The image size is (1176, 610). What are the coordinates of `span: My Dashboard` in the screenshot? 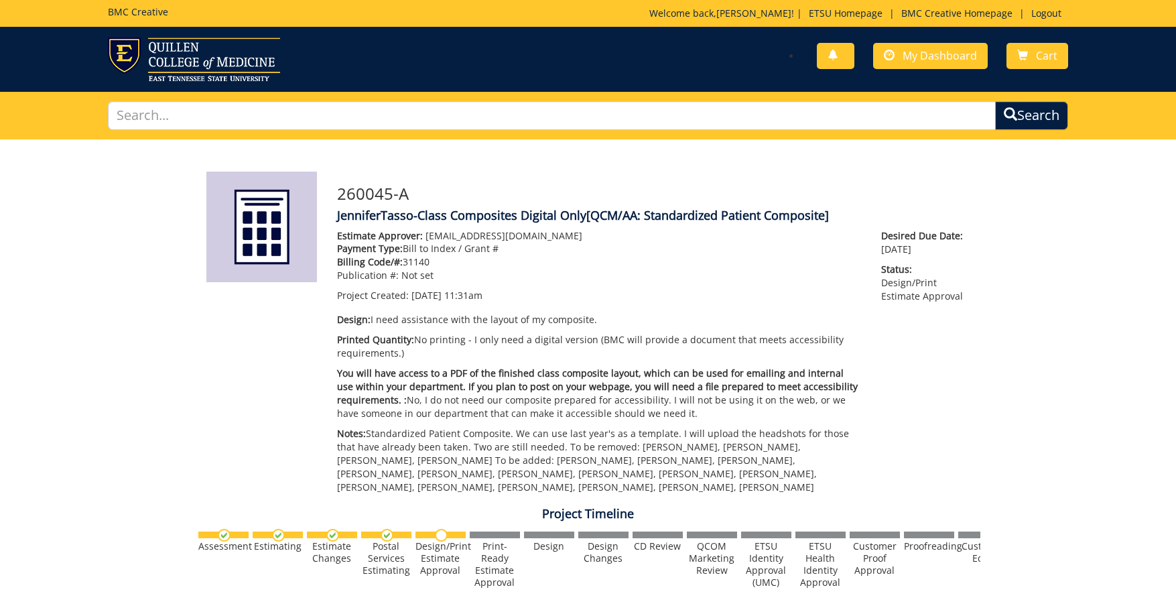 It's located at (939, 56).